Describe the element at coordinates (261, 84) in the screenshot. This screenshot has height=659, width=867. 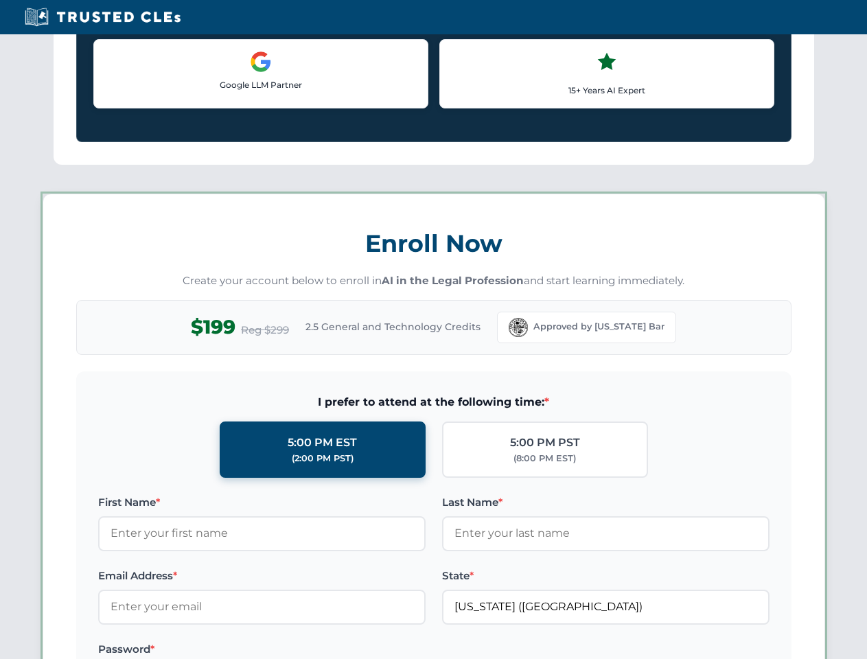
I see `p: Google LLM Partner` at that location.